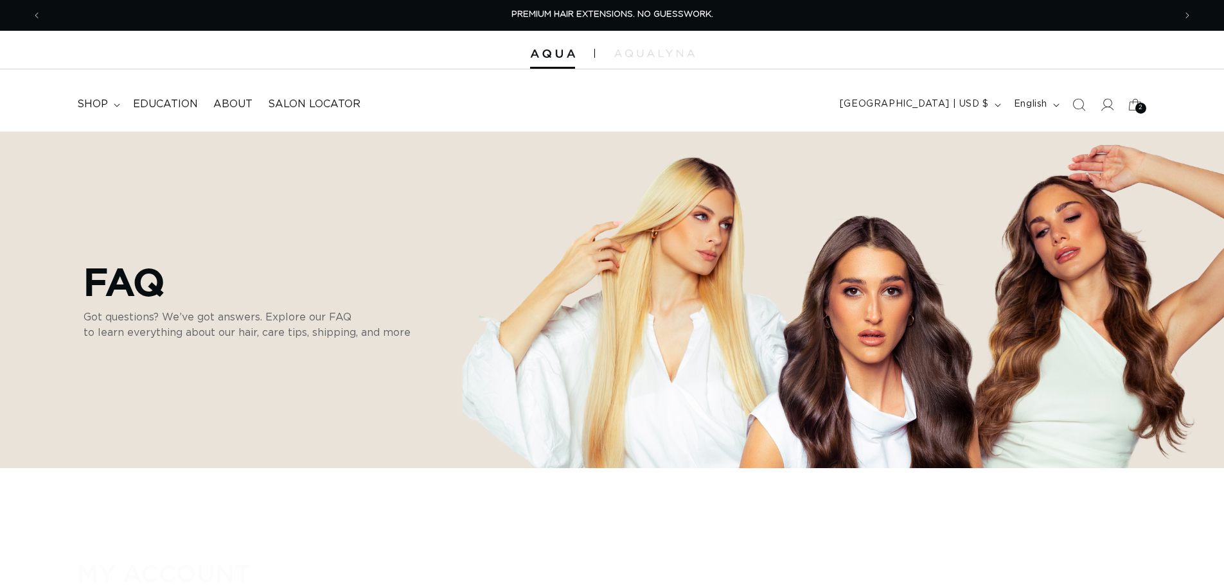 This screenshot has width=1224, height=585. I want to click on button: Previous announcement, so click(37, 15).